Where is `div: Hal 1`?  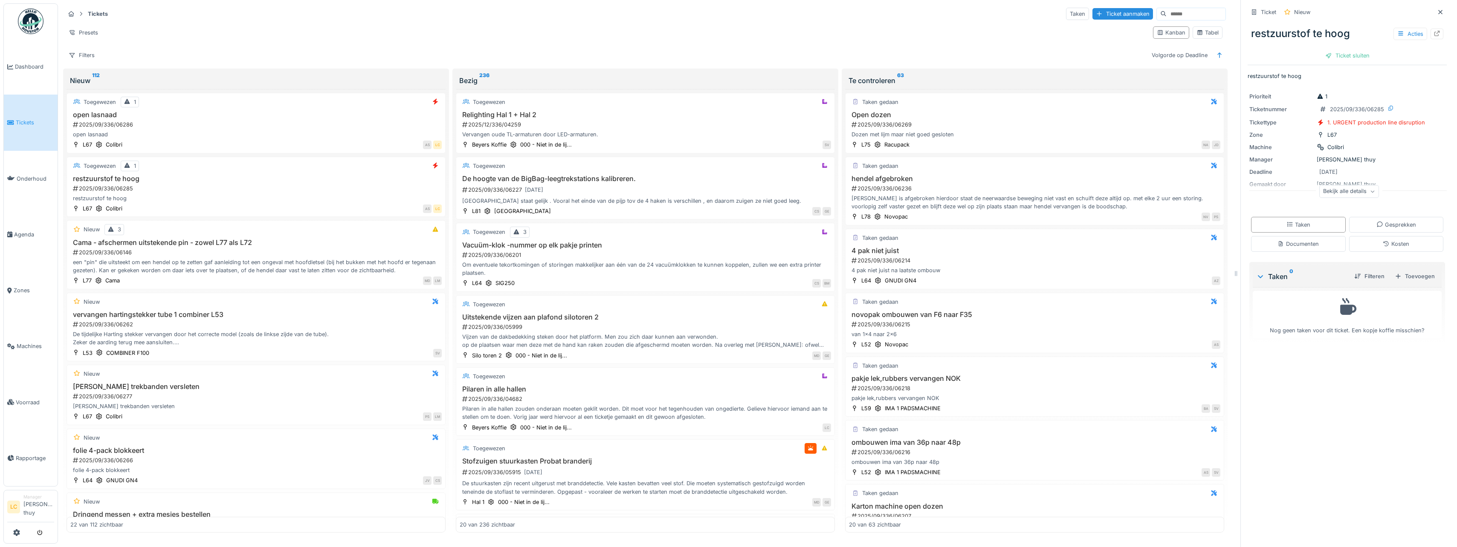 div: Hal 1 is located at coordinates (478, 502).